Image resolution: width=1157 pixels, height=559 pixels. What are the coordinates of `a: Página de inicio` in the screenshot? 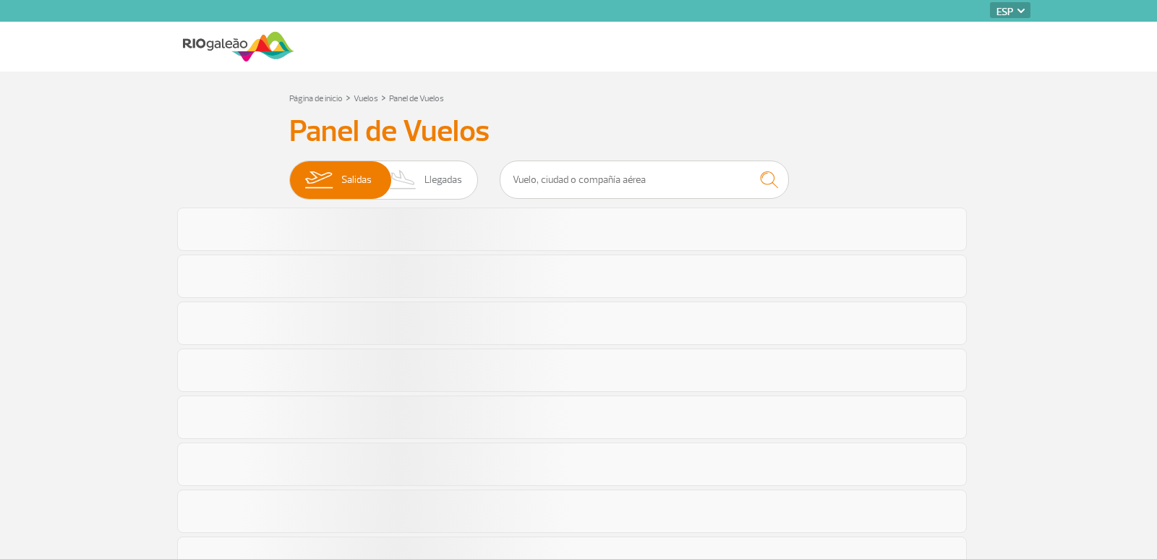 It's located at (316, 98).